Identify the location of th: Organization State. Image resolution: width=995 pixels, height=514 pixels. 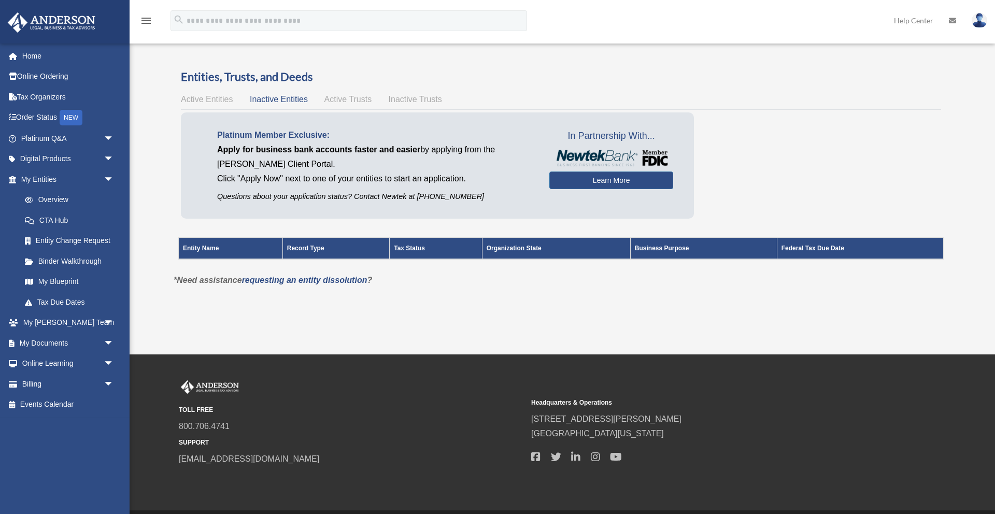
(556, 249).